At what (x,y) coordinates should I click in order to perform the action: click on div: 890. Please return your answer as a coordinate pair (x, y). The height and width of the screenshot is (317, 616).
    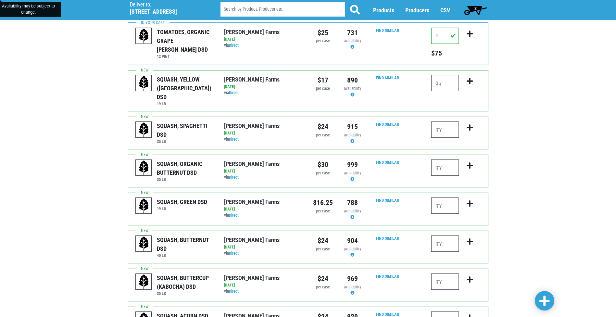
    Looking at the image, I should click on (353, 80).